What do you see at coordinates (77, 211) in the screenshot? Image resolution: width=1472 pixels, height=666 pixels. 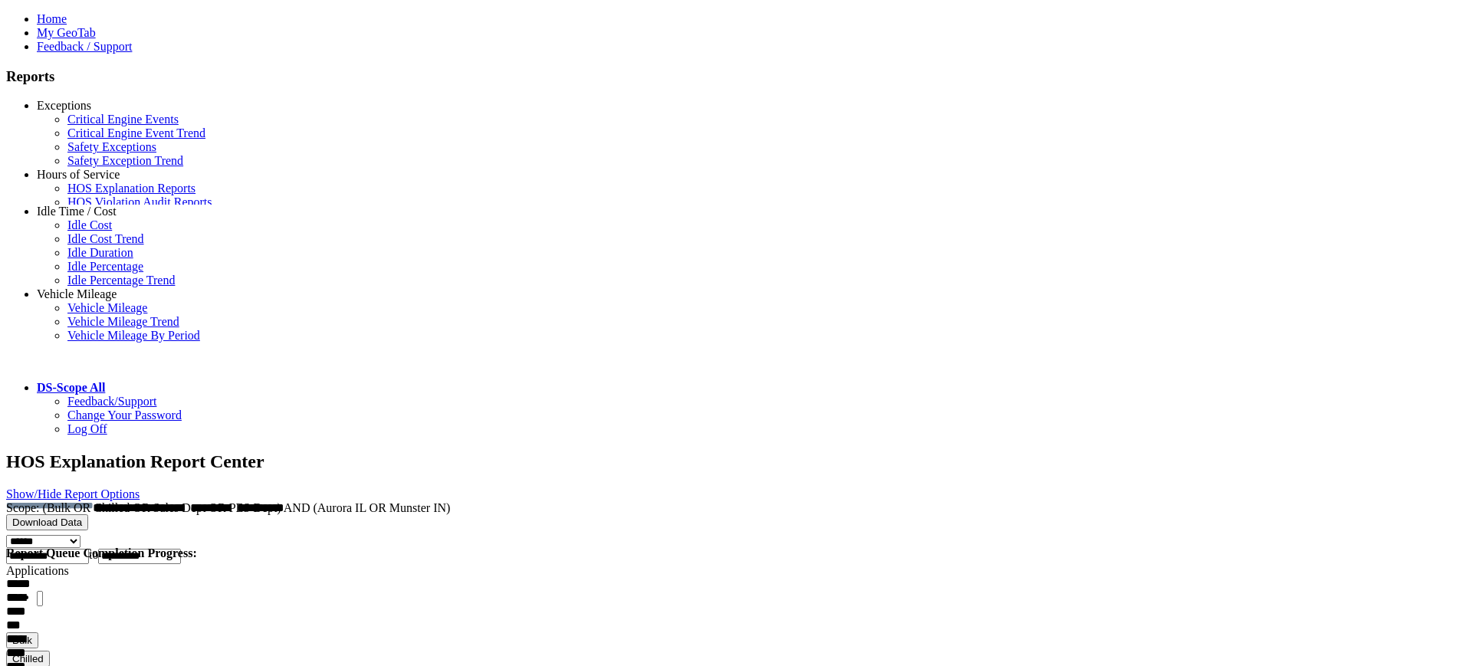 I see `a: Idle Time / Cost` at bounding box center [77, 211].